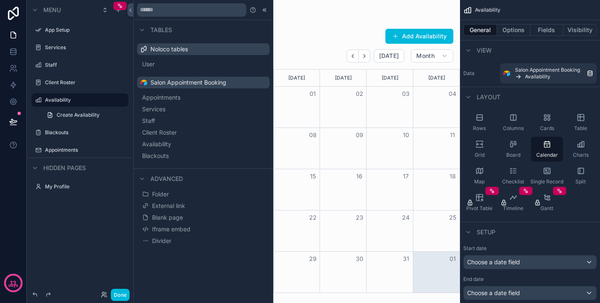 The width and height of the screenshot is (600, 303). I want to click on button: 23, so click(360, 218).